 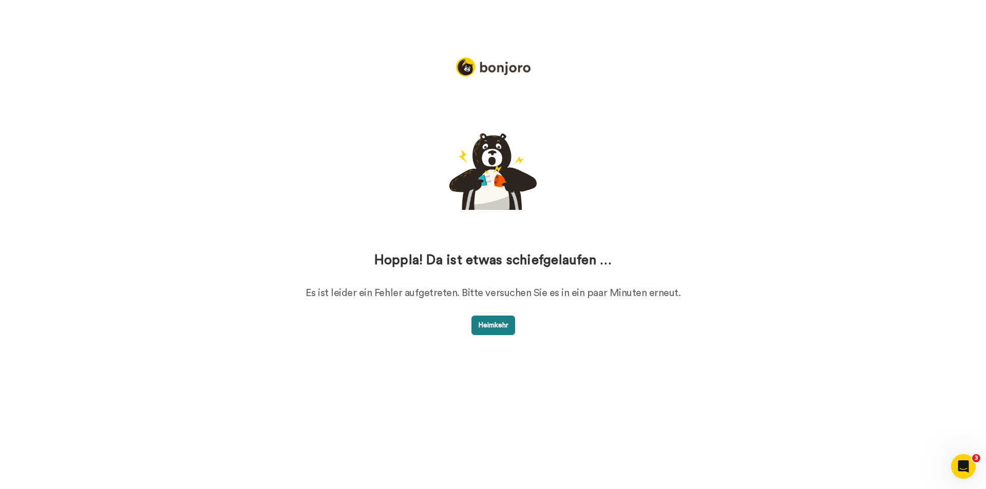 What do you see at coordinates (493, 67) in the screenshot?
I see `img: logo_full.png` at bounding box center [493, 67].